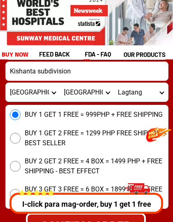 The image size is (173, 222). What do you see at coordinates (140, 92) in the screenshot?
I see `select: Select commune` at bounding box center [140, 92].